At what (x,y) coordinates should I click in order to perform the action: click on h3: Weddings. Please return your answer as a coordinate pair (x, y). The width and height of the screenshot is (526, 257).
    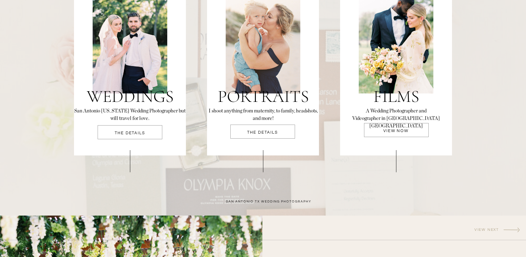
    Looking at the image, I should click on (130, 98).